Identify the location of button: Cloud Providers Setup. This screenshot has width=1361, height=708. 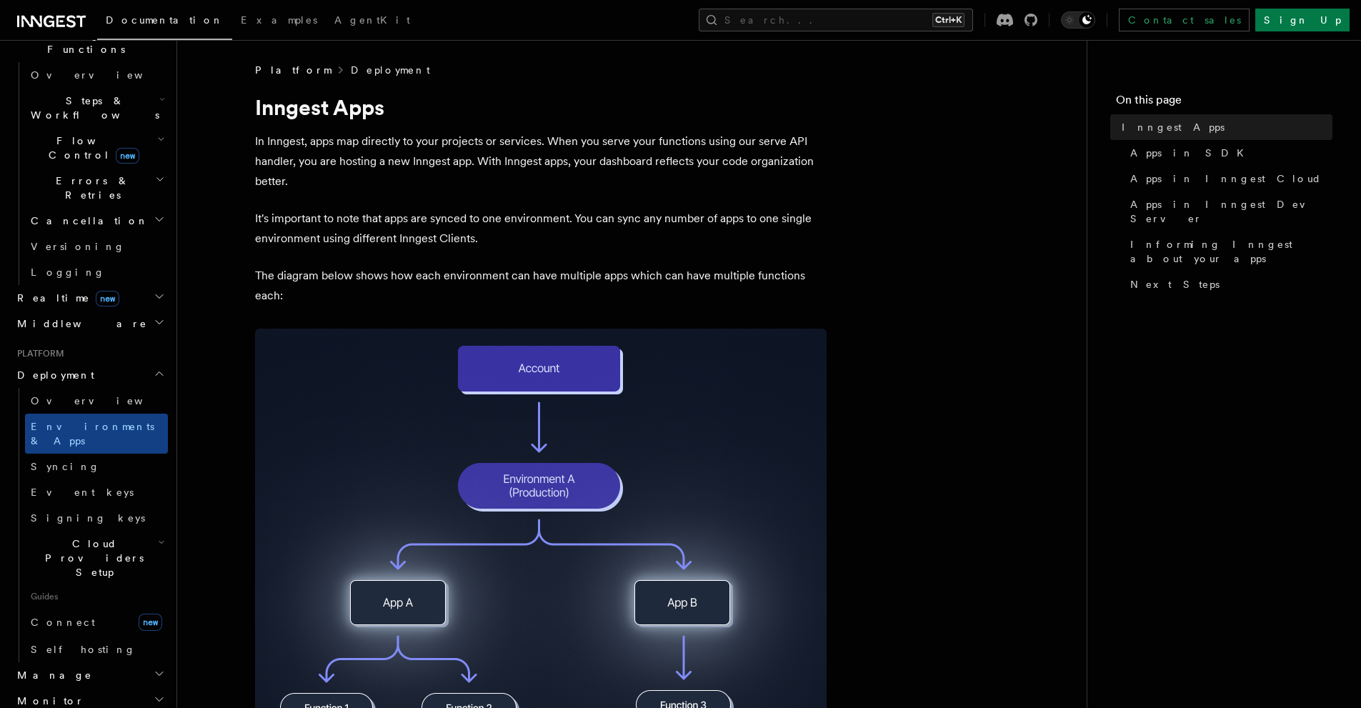
(96, 558).